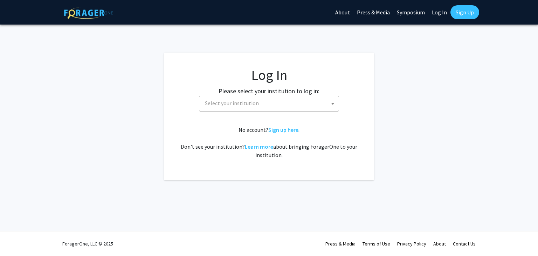  What do you see at coordinates (259, 146) in the screenshot?
I see `a: Learn more about bringing ForagerOne to your institution` at bounding box center [259, 146].